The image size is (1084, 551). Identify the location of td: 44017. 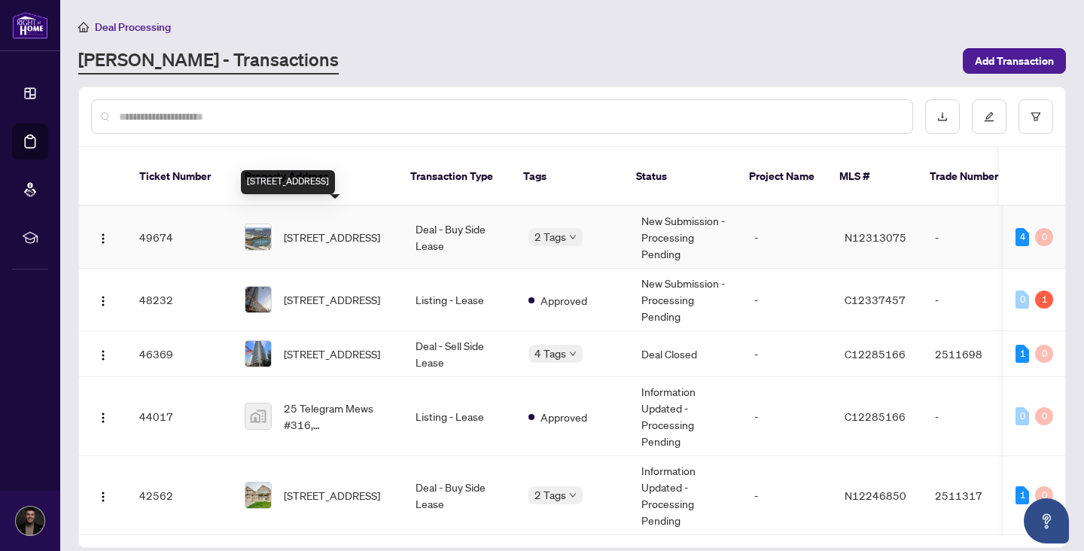
(180, 416).